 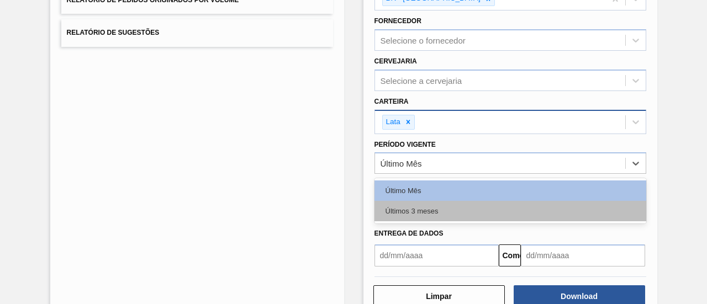 I want to click on button: Comeu, so click(x=510, y=256).